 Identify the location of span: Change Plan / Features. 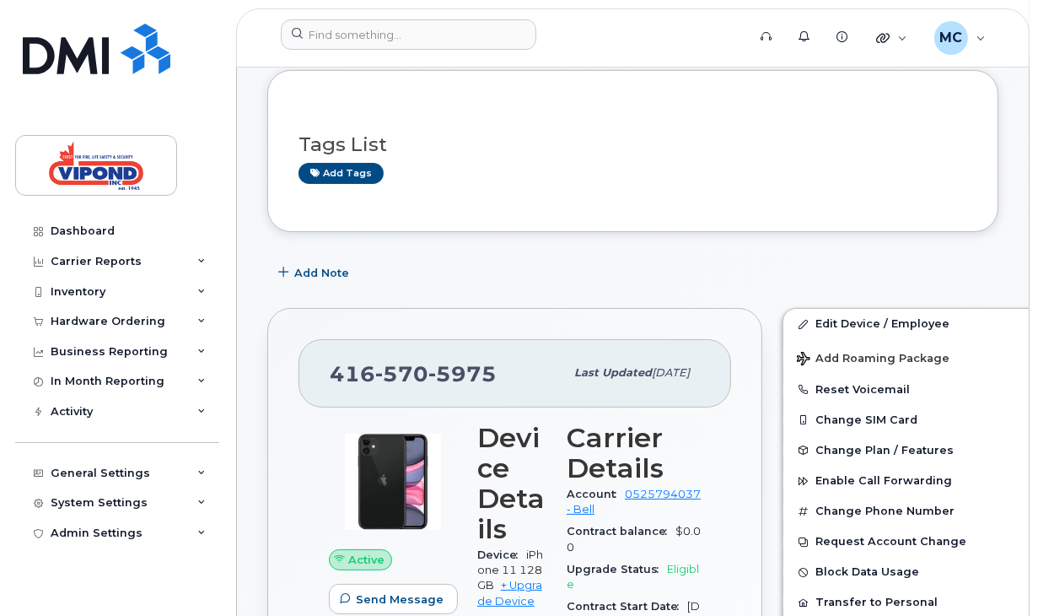
(885, 449).